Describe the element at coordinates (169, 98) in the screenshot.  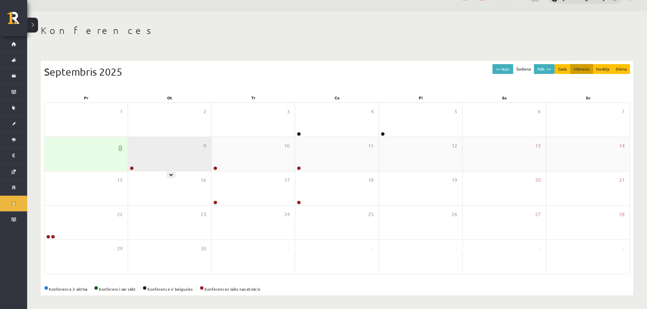
I see `div: Ot` at that location.